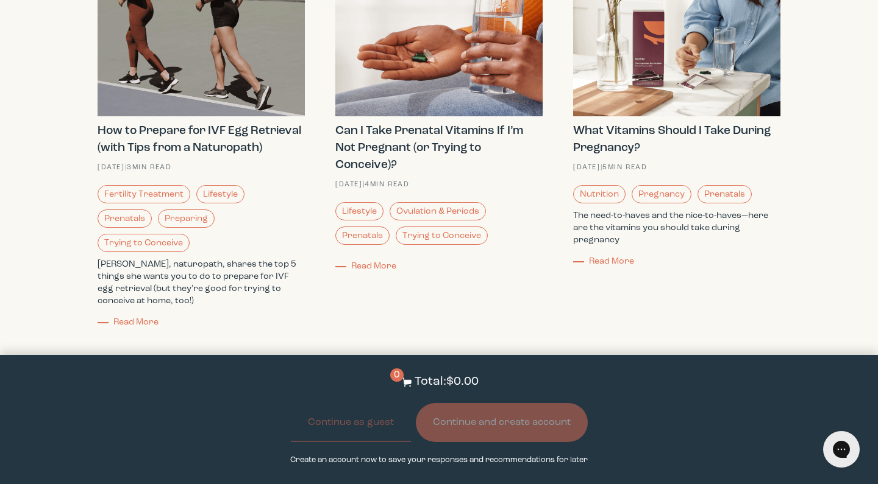 The height and width of the screenshot is (484, 878). Describe the element at coordinates (661, 194) in the screenshot. I see `a: Pregnancy` at that location.